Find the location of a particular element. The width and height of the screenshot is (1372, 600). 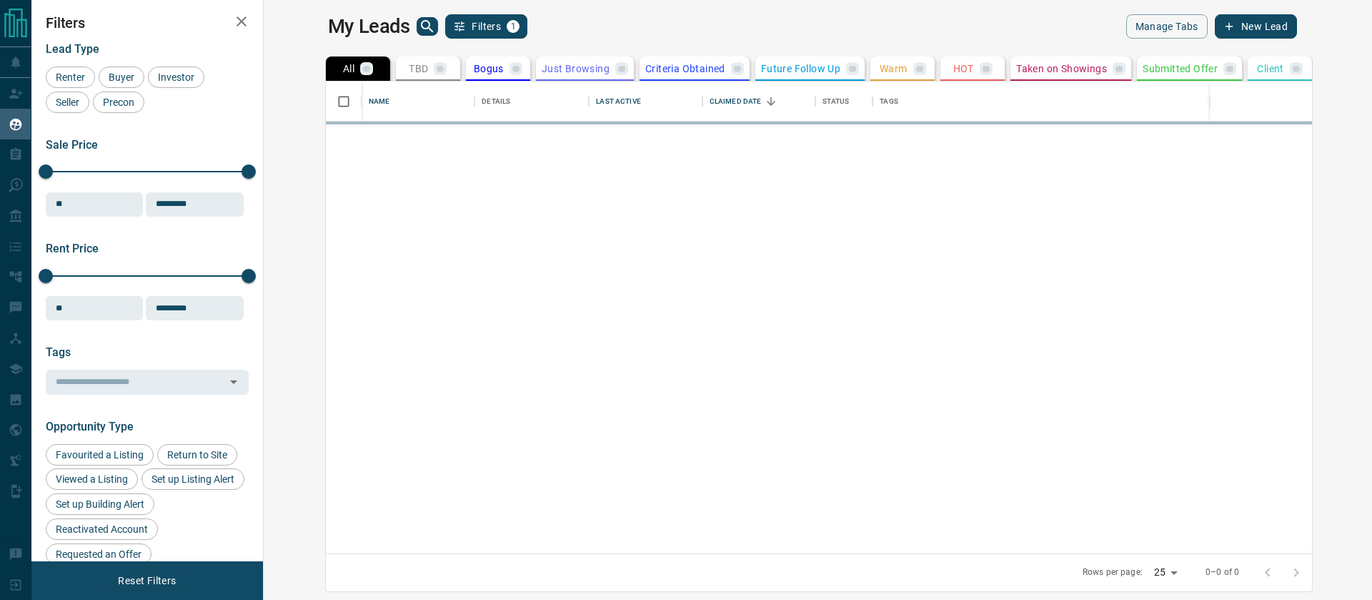

span: Set up Building Alert is located at coordinates (100, 504).